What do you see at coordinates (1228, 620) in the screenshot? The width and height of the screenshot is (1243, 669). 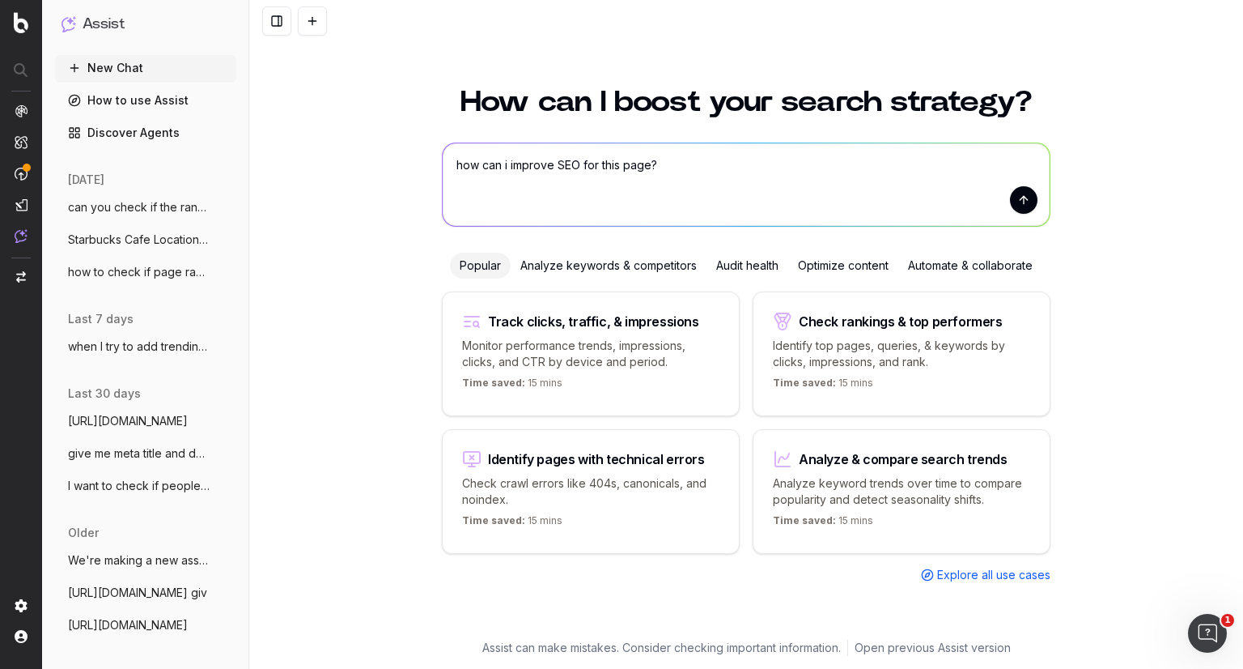 I see `span: 1` at bounding box center [1228, 620].